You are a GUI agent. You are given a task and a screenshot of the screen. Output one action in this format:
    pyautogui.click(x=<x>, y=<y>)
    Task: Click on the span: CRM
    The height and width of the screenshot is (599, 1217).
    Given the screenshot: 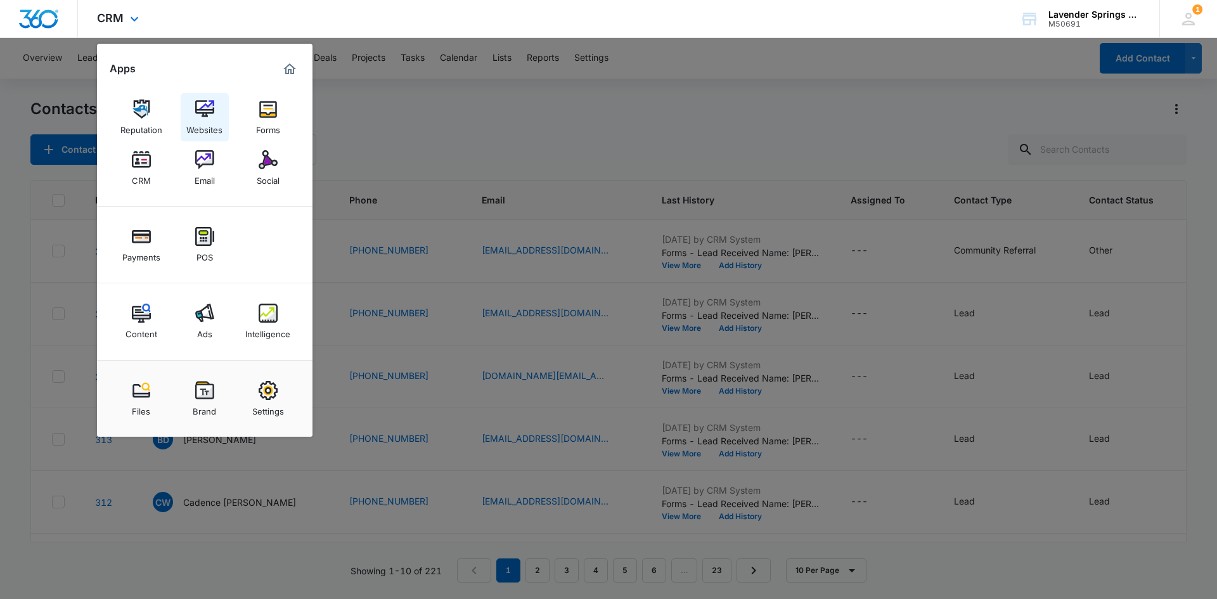 What is the action you would take?
    pyautogui.click(x=110, y=18)
    